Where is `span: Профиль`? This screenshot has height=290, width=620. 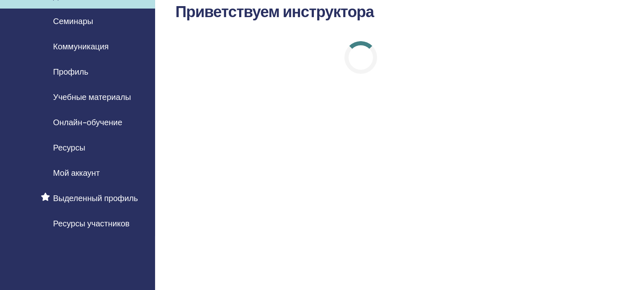 span: Профиль is located at coordinates (71, 72).